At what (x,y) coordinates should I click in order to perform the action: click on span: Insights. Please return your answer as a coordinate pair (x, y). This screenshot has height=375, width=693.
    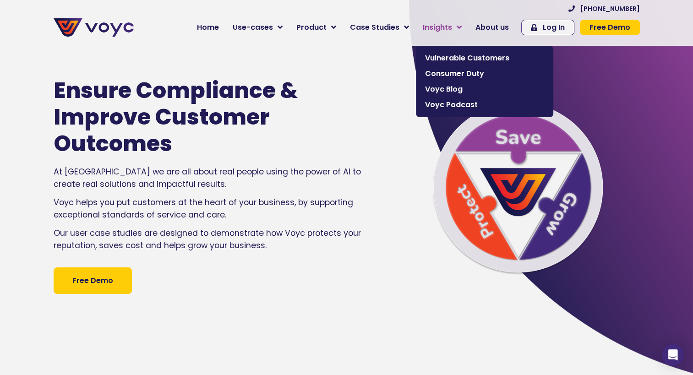
    Looking at the image, I should click on (437, 27).